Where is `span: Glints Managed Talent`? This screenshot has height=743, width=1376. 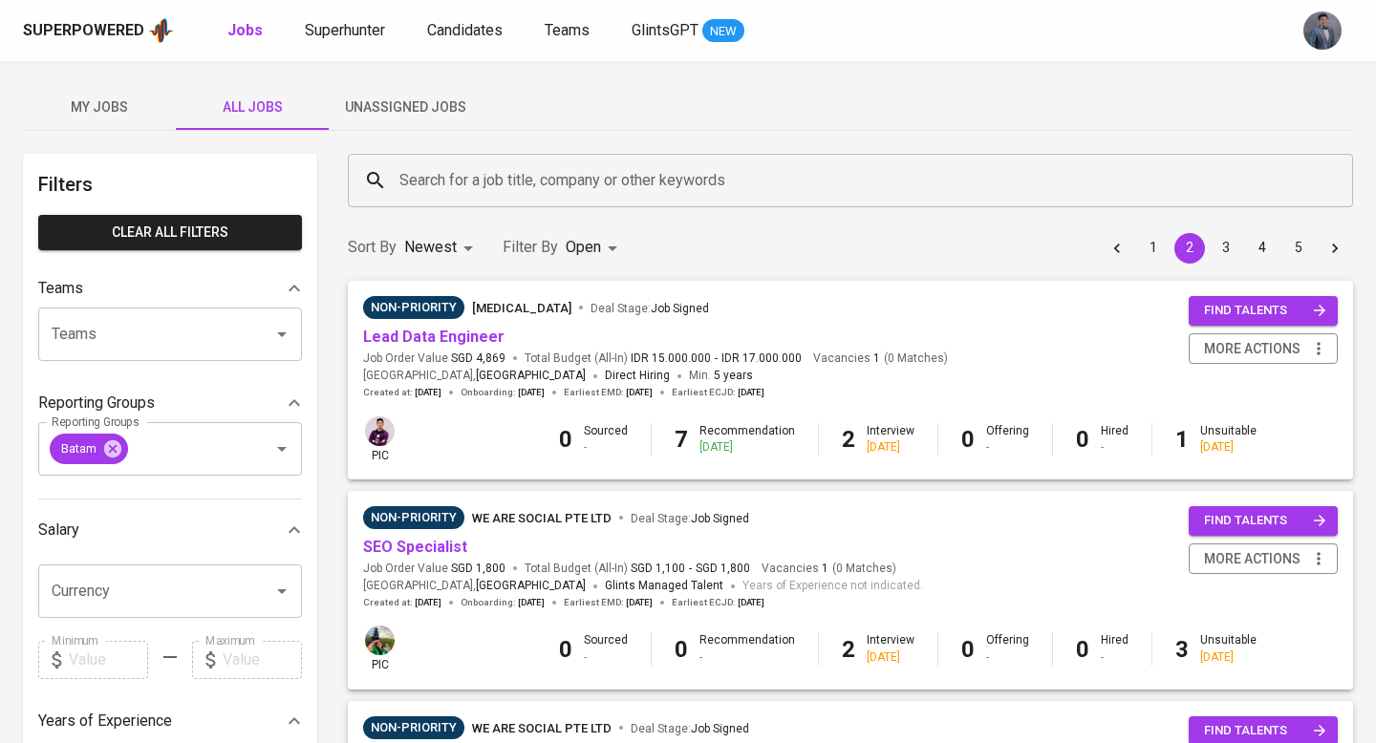
span: Glints Managed Talent is located at coordinates (664, 586).